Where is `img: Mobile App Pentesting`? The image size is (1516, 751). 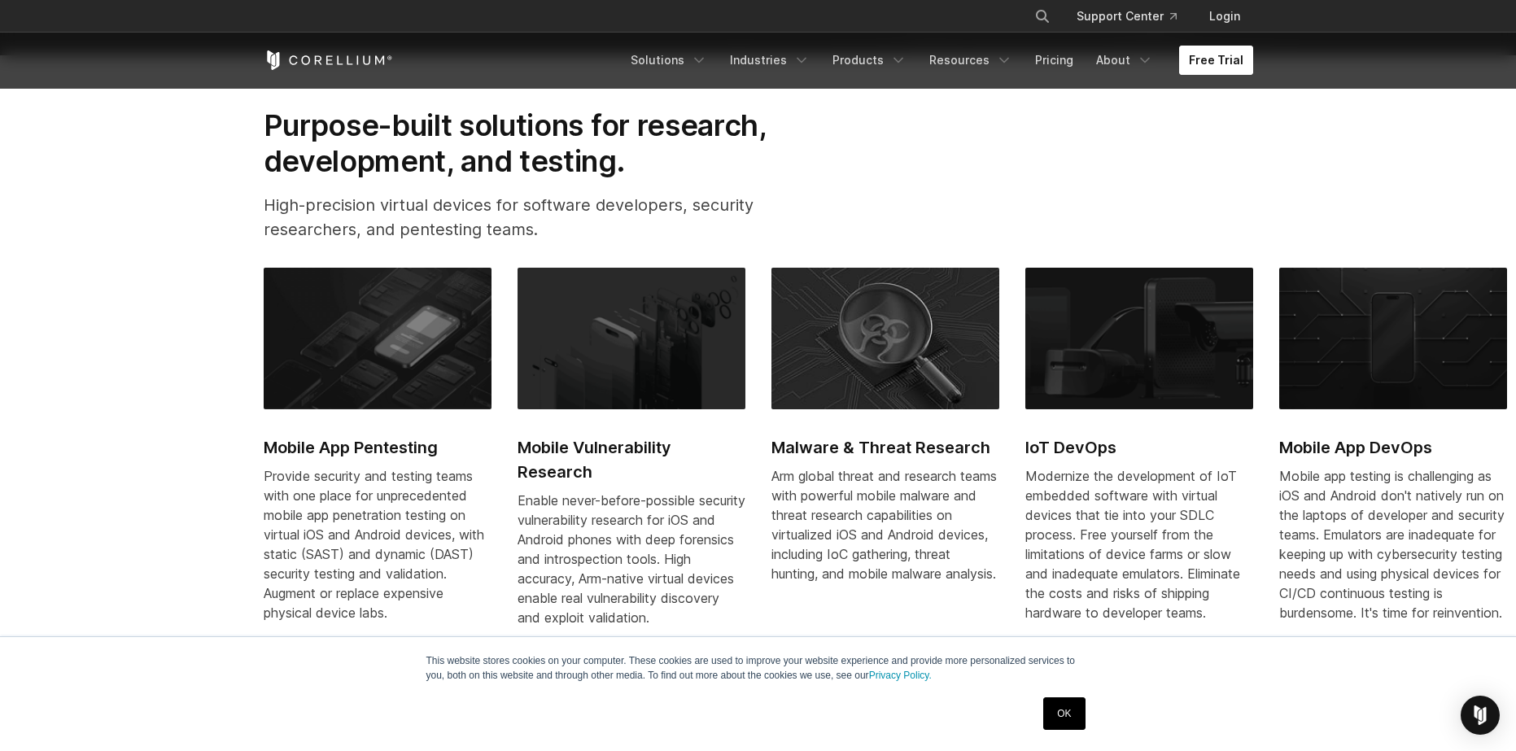
img: Mobile App Pentesting is located at coordinates (378, 339).